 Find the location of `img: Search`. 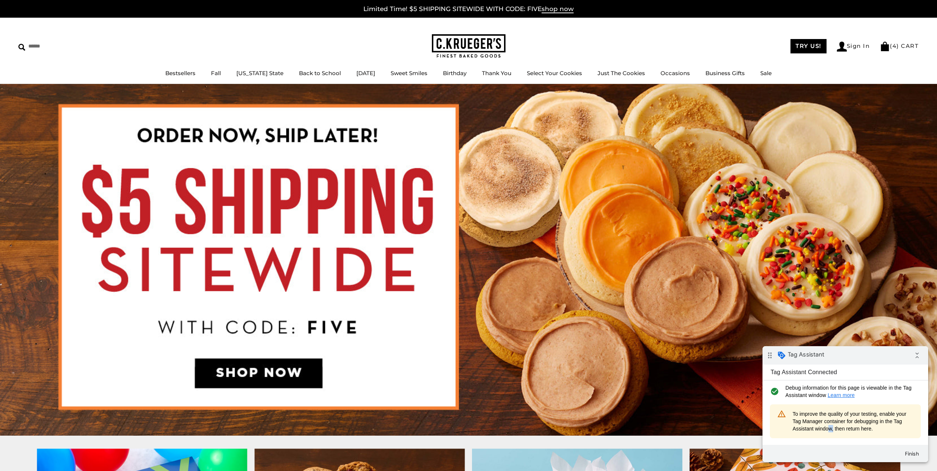

img: Search is located at coordinates (22, 47).